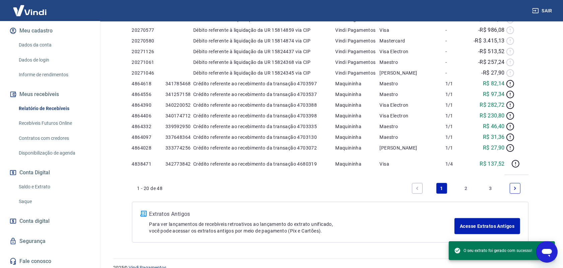 Image resolution: width=563 pixels, height=268 pixels. What do you see at coordinates (264, 137) in the screenshot?
I see `p: Crédito referente ao recebimento da transação 4703130` at bounding box center [264, 137].